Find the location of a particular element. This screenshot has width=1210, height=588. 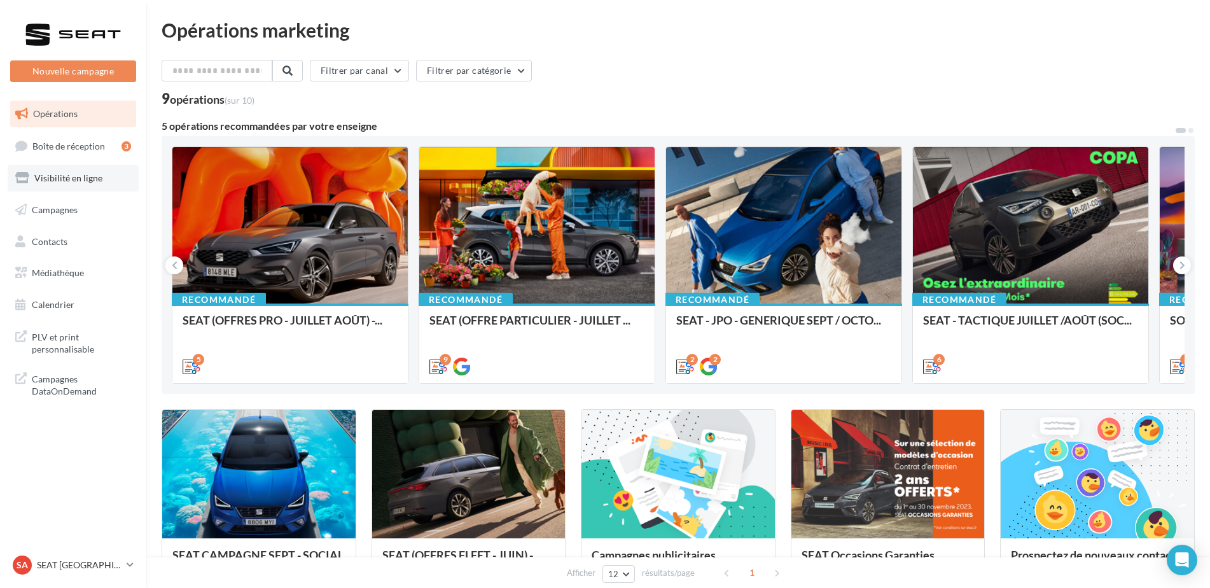

div: Open Intercom Messenger is located at coordinates (1182, 560).